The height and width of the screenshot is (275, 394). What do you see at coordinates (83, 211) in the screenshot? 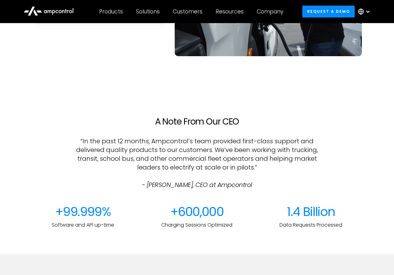
I see `div: +99.999%` at bounding box center [83, 211].